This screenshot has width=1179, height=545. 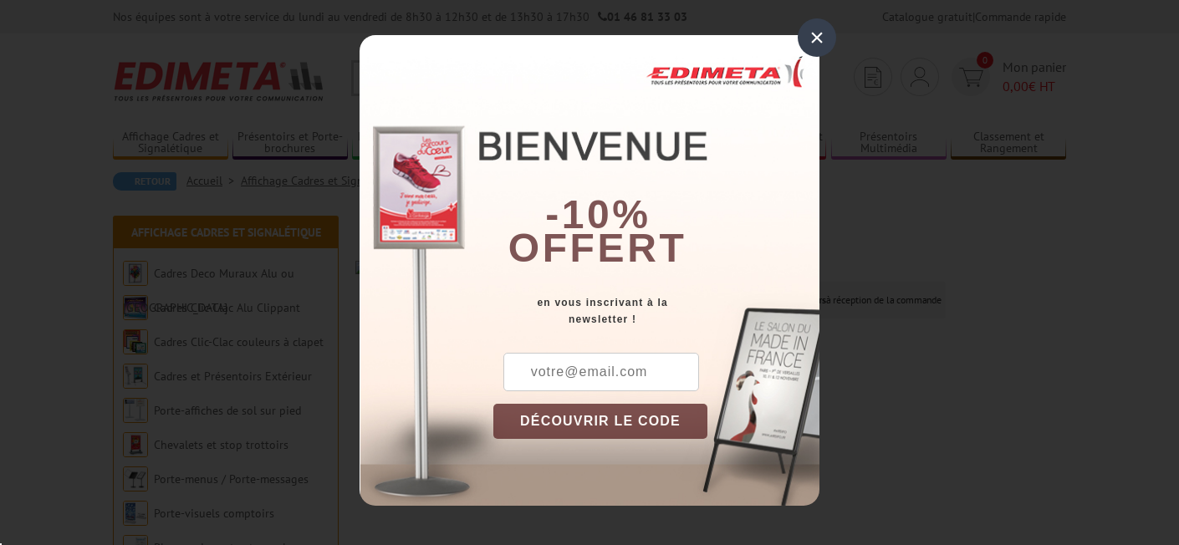 What do you see at coordinates (600, 421) in the screenshot?
I see `button: DÉCOUVRIR LE CODE` at bounding box center [600, 421].